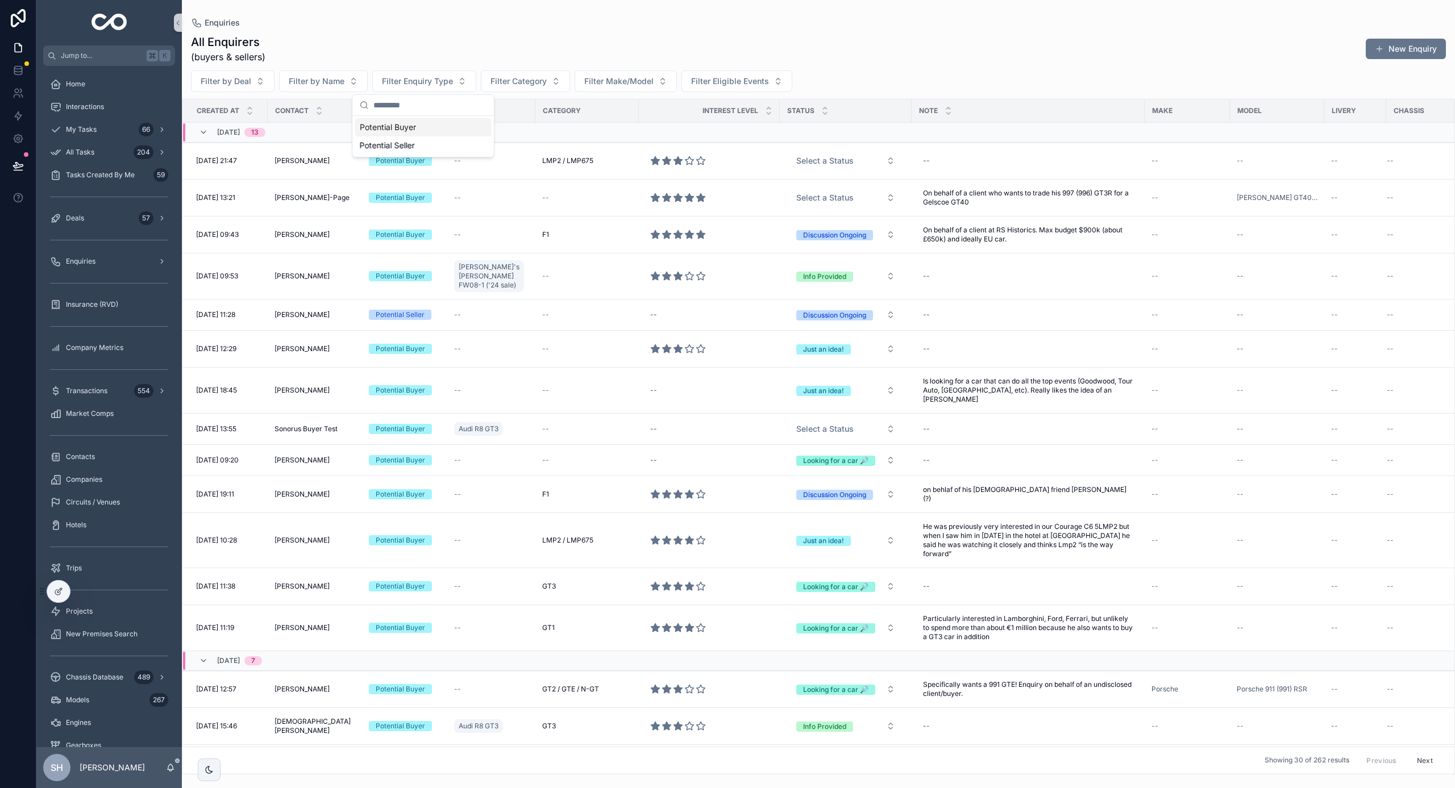  What do you see at coordinates (545, 235) in the screenshot?
I see `span: F1` at bounding box center [545, 235].